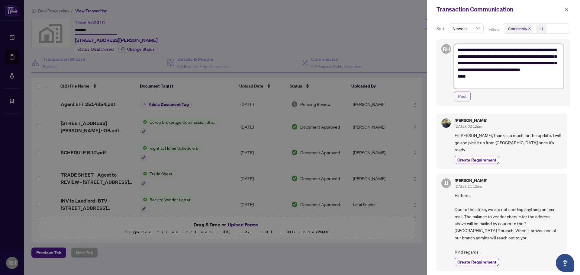  Describe the element at coordinates (446, 123) in the screenshot. I see `img: Profile Icon` at that location.